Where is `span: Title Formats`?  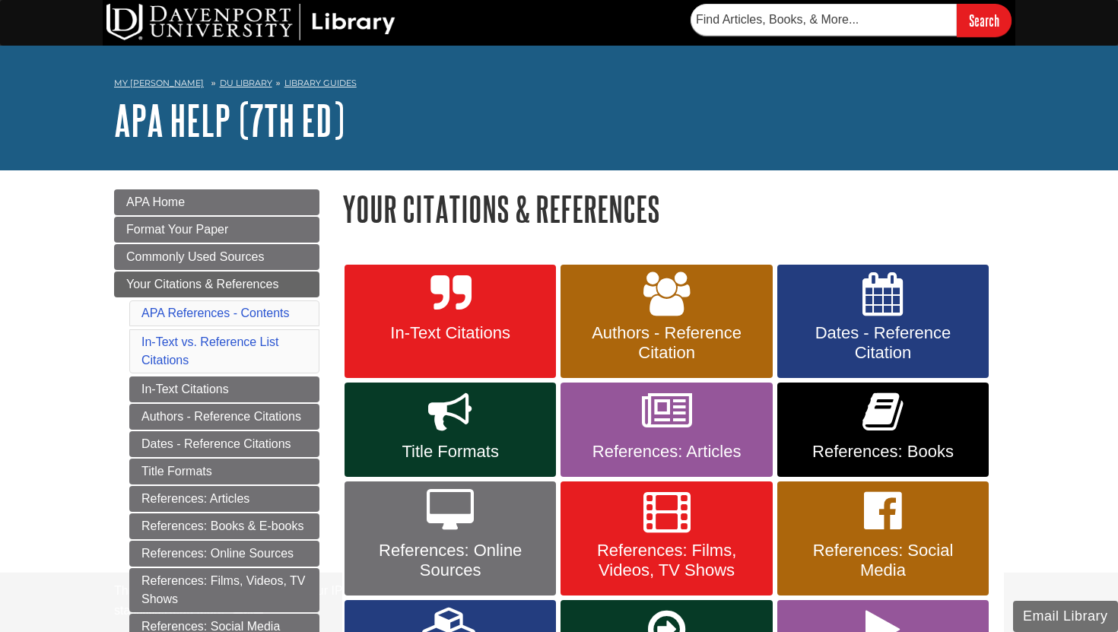 span: Title Formats is located at coordinates (450, 452).